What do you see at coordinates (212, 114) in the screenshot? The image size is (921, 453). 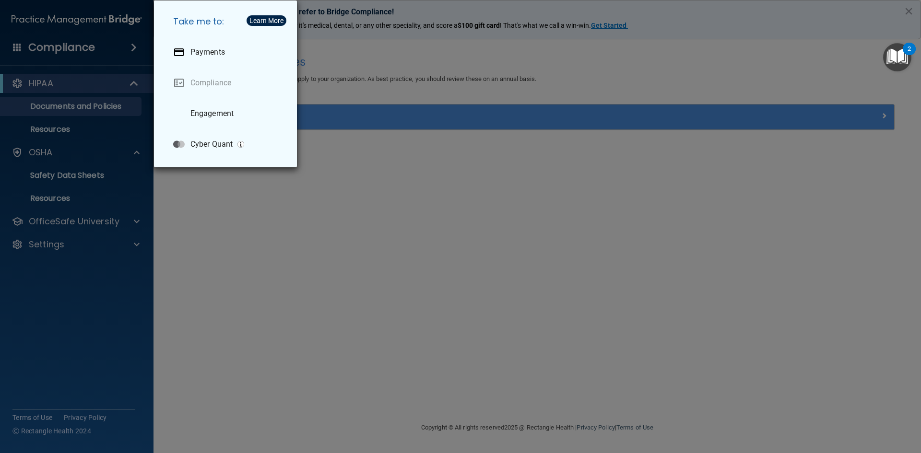 I see `p: Engagement` at bounding box center [212, 114].